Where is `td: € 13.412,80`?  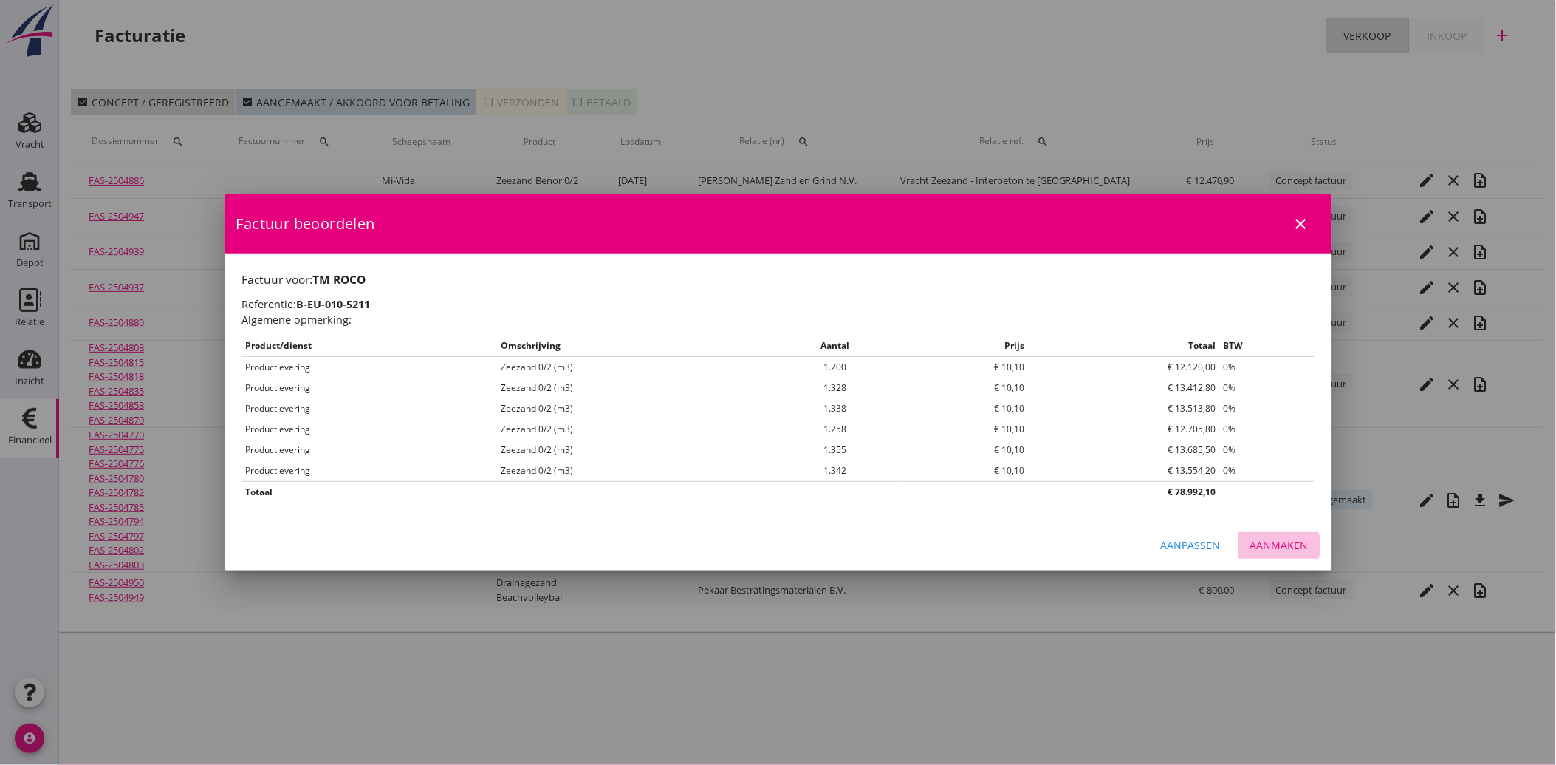
td: € 13.412,80 is located at coordinates (1124, 388).